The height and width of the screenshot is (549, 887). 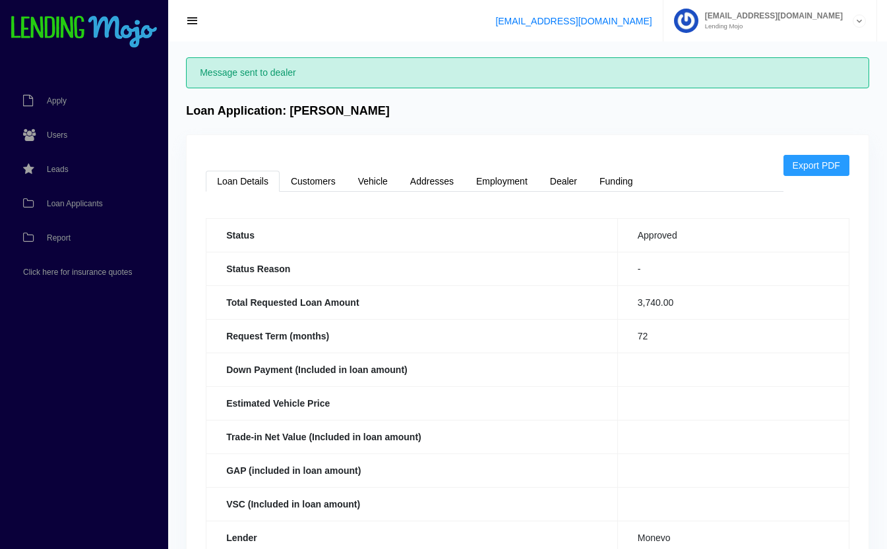 I want to click on img: logo-small.png, so click(x=84, y=32).